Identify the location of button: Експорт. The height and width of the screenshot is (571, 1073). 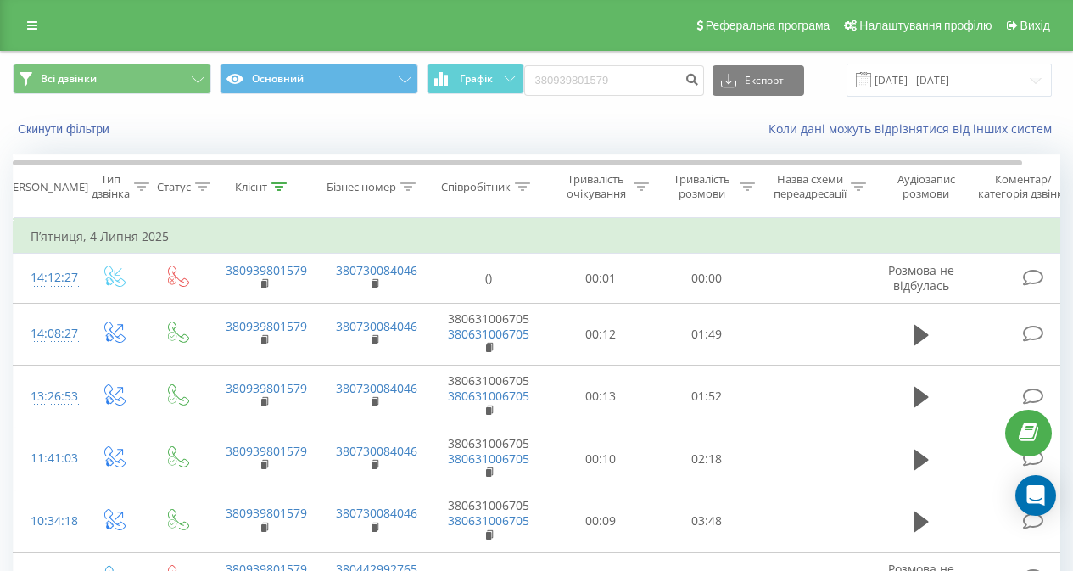
(758, 81).